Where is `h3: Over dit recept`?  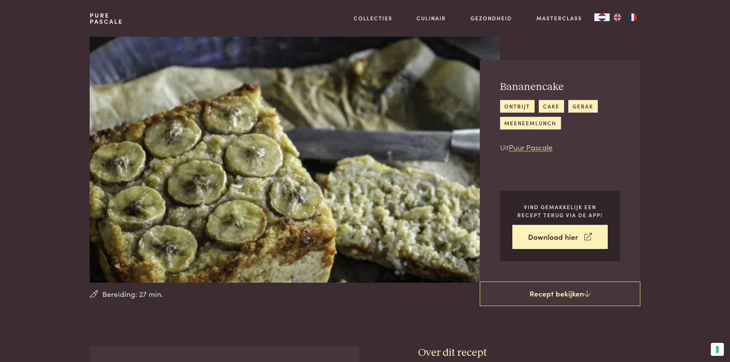
h3: Over dit recept is located at coordinates (529, 353).